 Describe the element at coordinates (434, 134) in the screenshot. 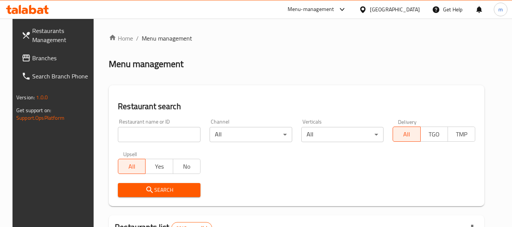

I see `span: TGO` at that location.